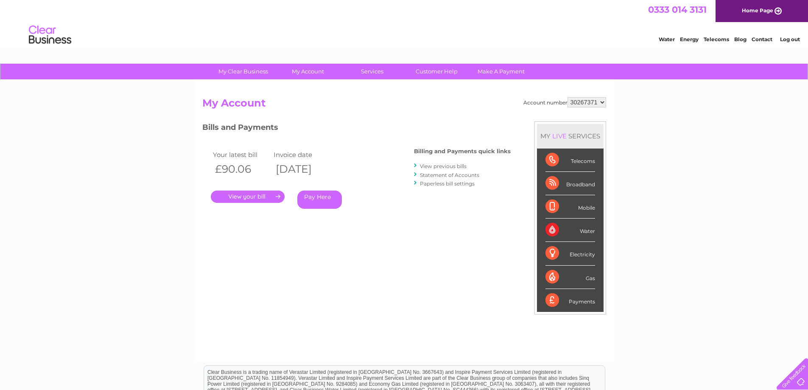 The width and height of the screenshot is (808, 390). What do you see at coordinates (570, 277) in the screenshot?
I see `div: Gas` at bounding box center [570, 277].